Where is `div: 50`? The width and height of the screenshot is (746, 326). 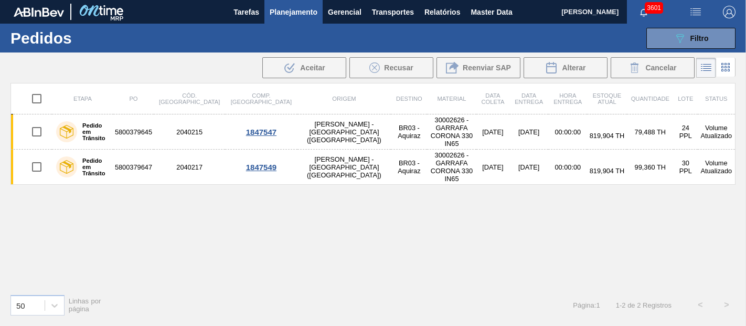 div: 50 is located at coordinates (20, 305).